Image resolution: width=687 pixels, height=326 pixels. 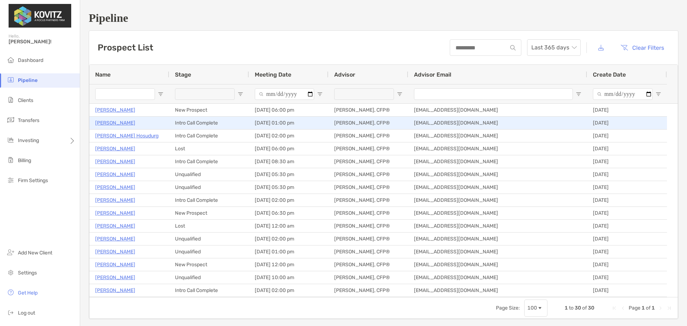 I want to click on div: Page Size, so click(x=535, y=308).